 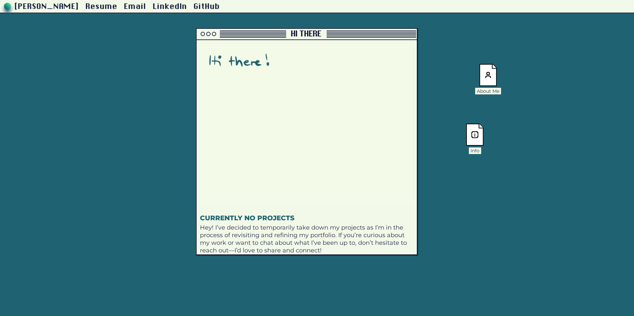 What do you see at coordinates (135, 7) in the screenshot?
I see `a: Email` at bounding box center [135, 7].